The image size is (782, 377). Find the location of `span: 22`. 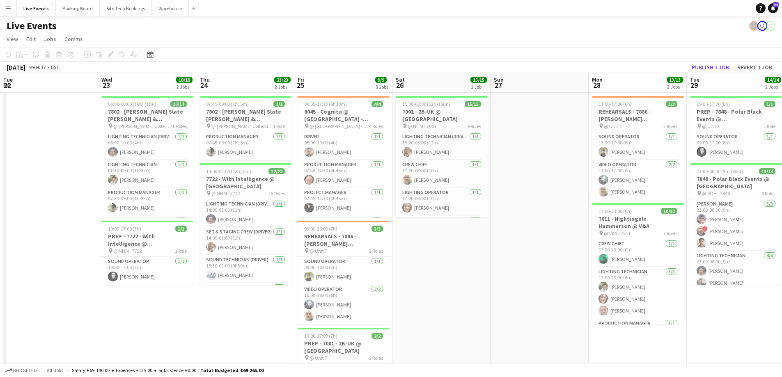

span: 22 is located at coordinates (776, 5).